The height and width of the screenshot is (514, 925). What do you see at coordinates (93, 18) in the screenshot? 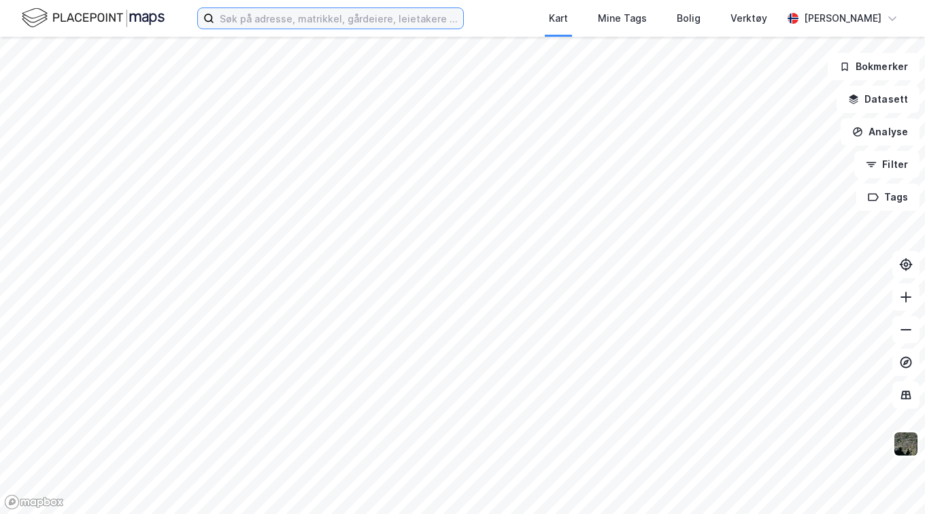
I see `img: logo.f888ab2527a4732fd821a326f86c7f29.svg` at bounding box center [93, 18].